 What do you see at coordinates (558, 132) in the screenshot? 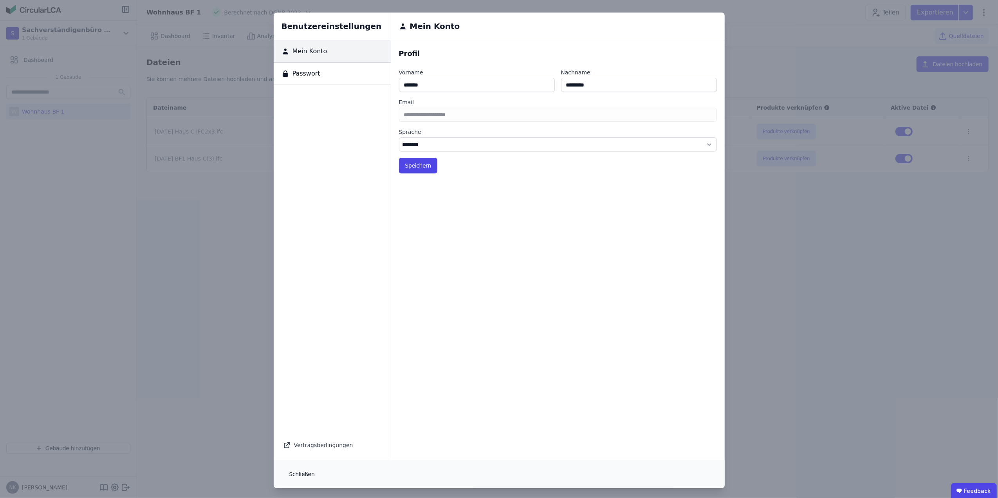
I see `label: Sprache` at bounding box center [558, 132].